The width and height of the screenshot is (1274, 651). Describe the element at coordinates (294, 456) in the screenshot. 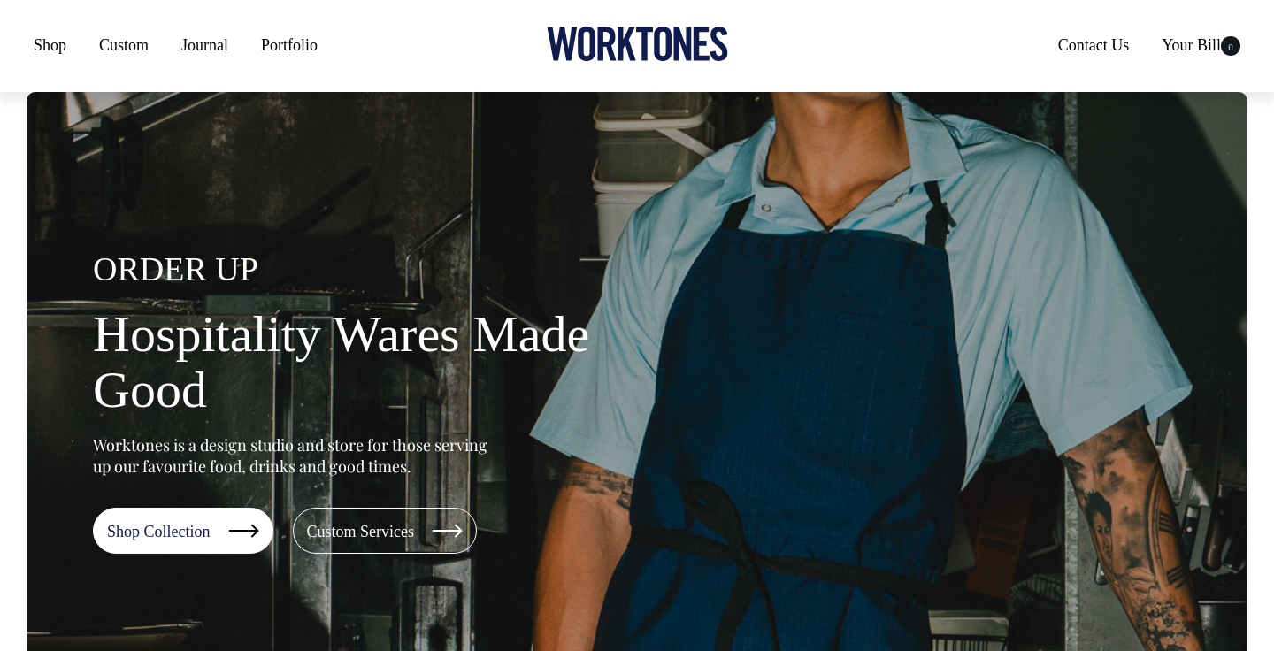

I see `p: Worktones is a design studio and store for those serving up our favourite food, drinks and good t...` at that location.